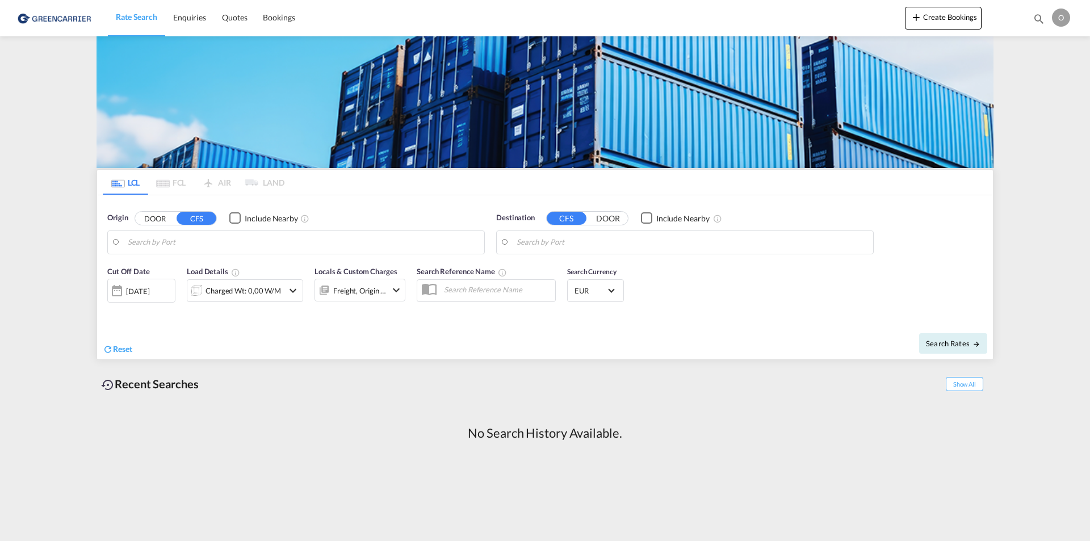  What do you see at coordinates (1039, 19) in the screenshot?
I see `md-icon: icon-magnify` at bounding box center [1039, 19].